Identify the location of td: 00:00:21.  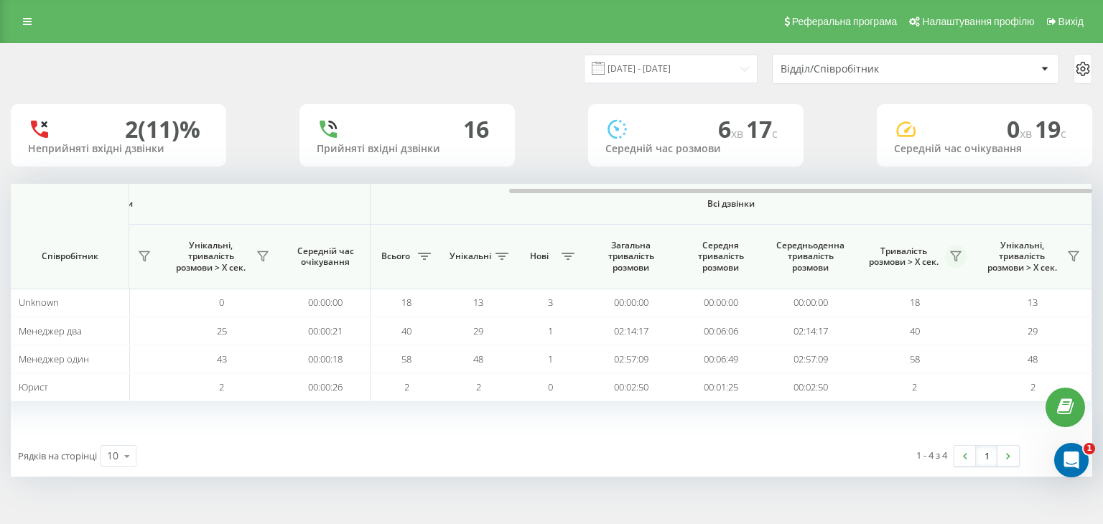
(325, 330).